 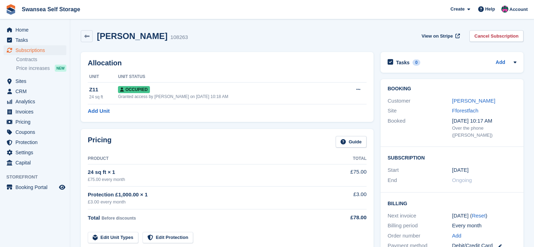 I want to click on span: Ongoing, so click(x=462, y=180).